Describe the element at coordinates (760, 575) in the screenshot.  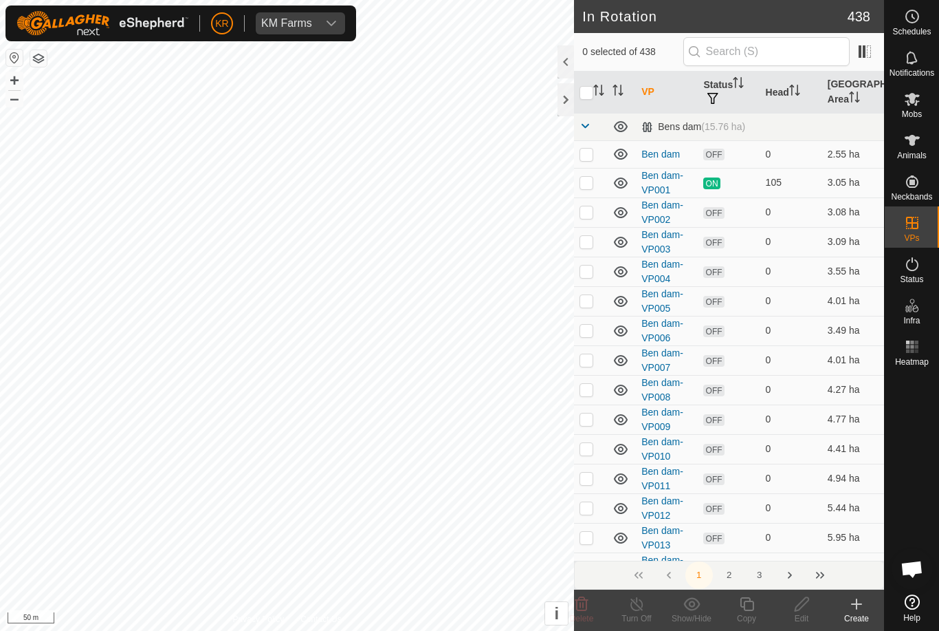
I see `button: 3` at that location.